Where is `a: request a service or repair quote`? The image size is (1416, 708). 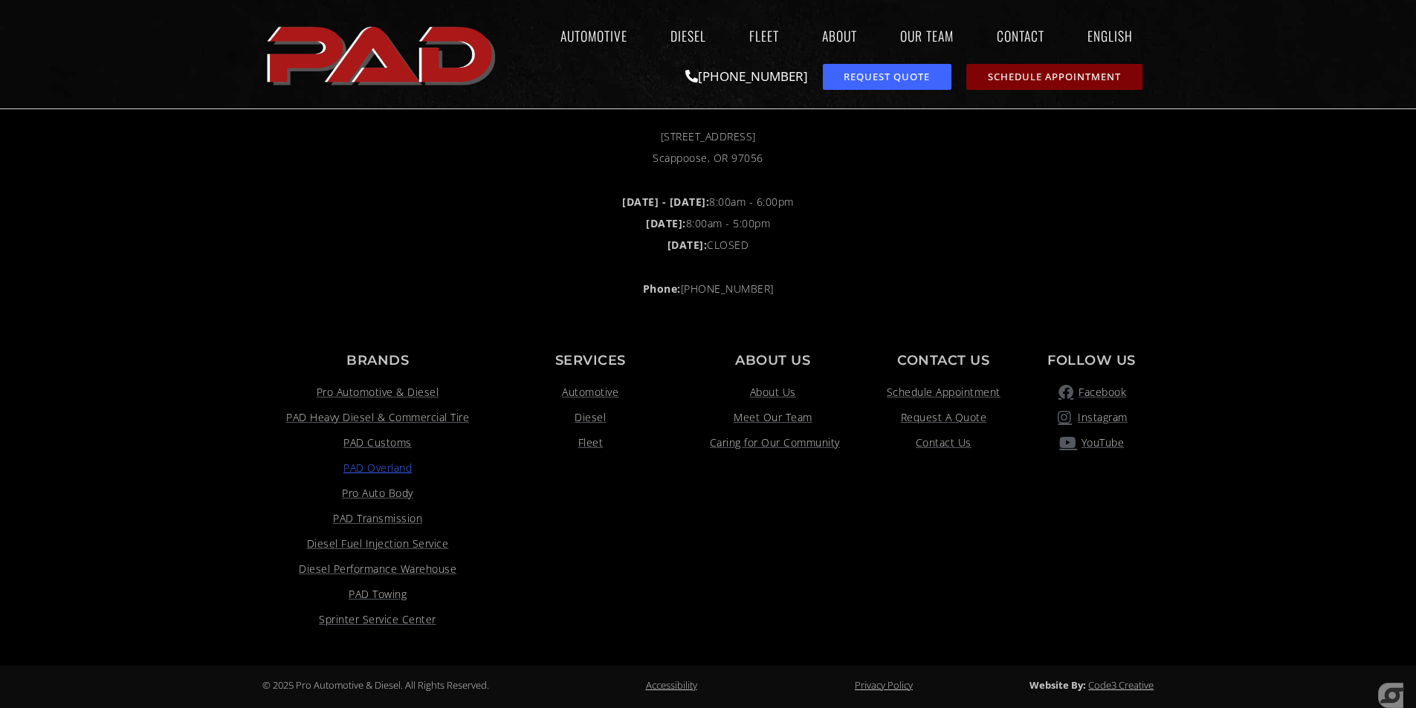
a: request a service or repair quote is located at coordinates (887, 77).